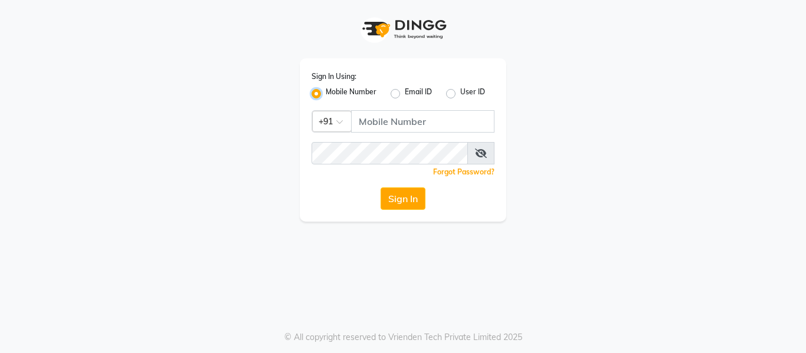  What do you see at coordinates (473, 94) in the screenshot?
I see `label: User ID` at bounding box center [473, 94].